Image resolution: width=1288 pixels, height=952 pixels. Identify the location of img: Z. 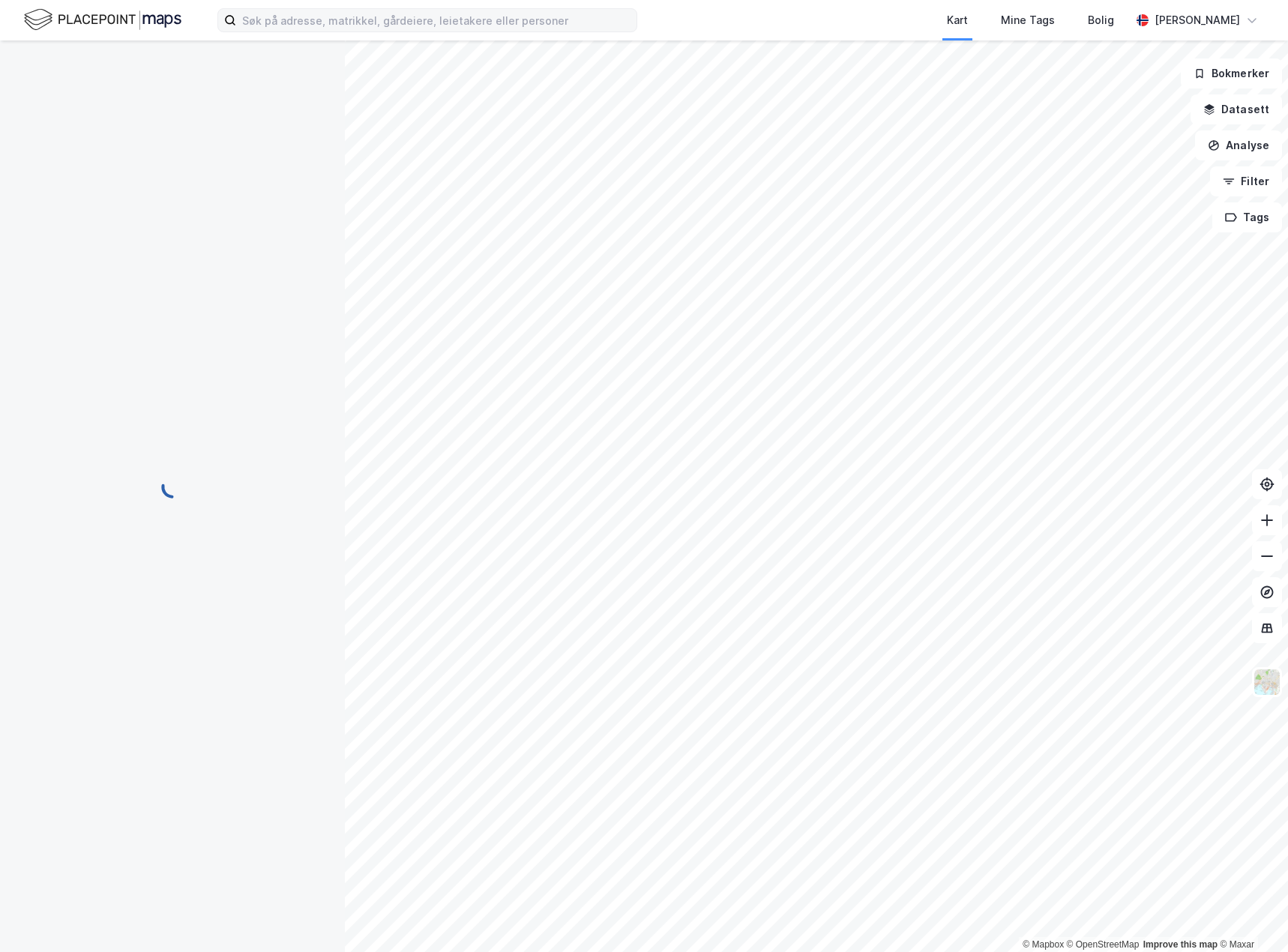
(1267, 682).